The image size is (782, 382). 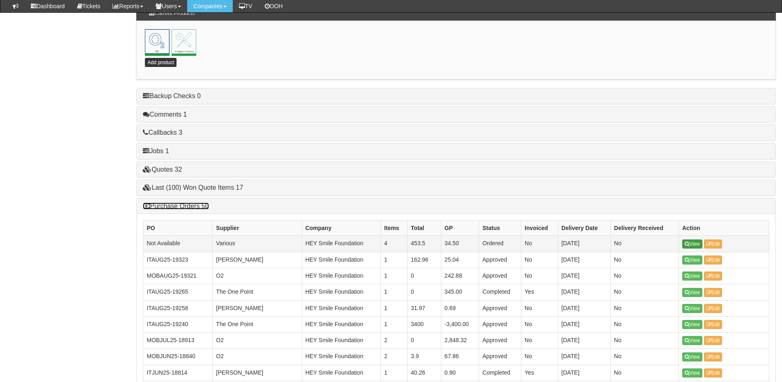 I want to click on th: Invoiced, so click(x=540, y=228).